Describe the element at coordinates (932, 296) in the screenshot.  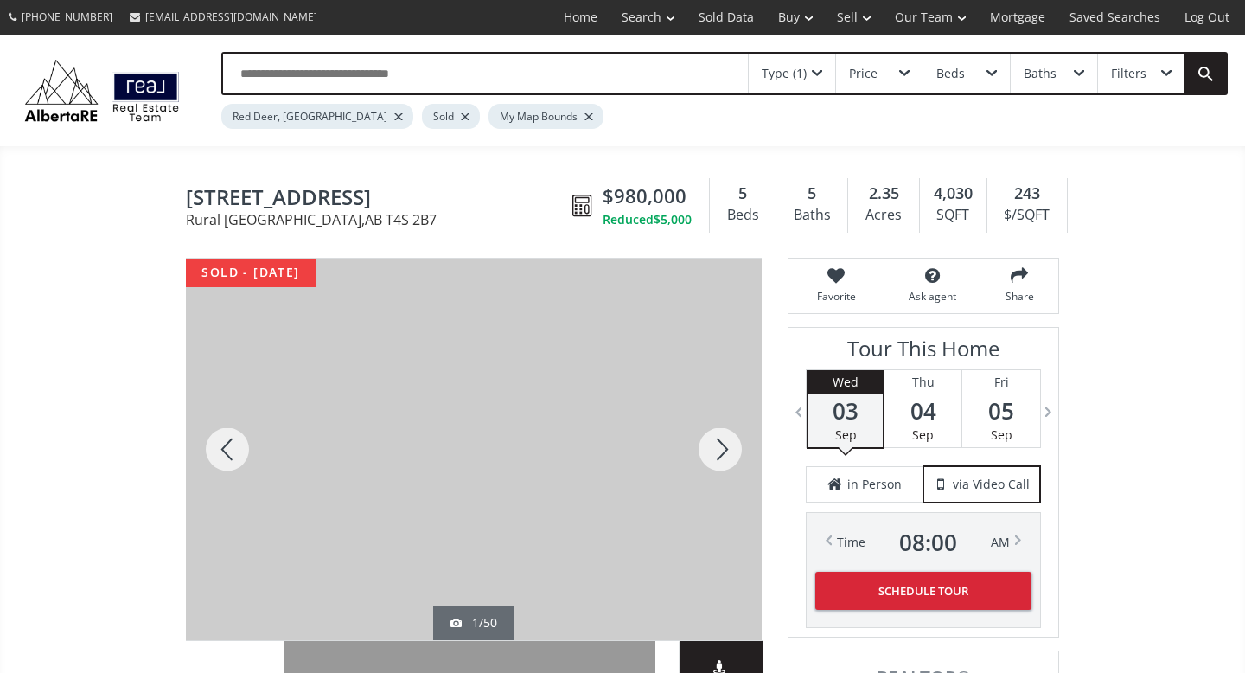
I see `span: Ask agent` at that location.